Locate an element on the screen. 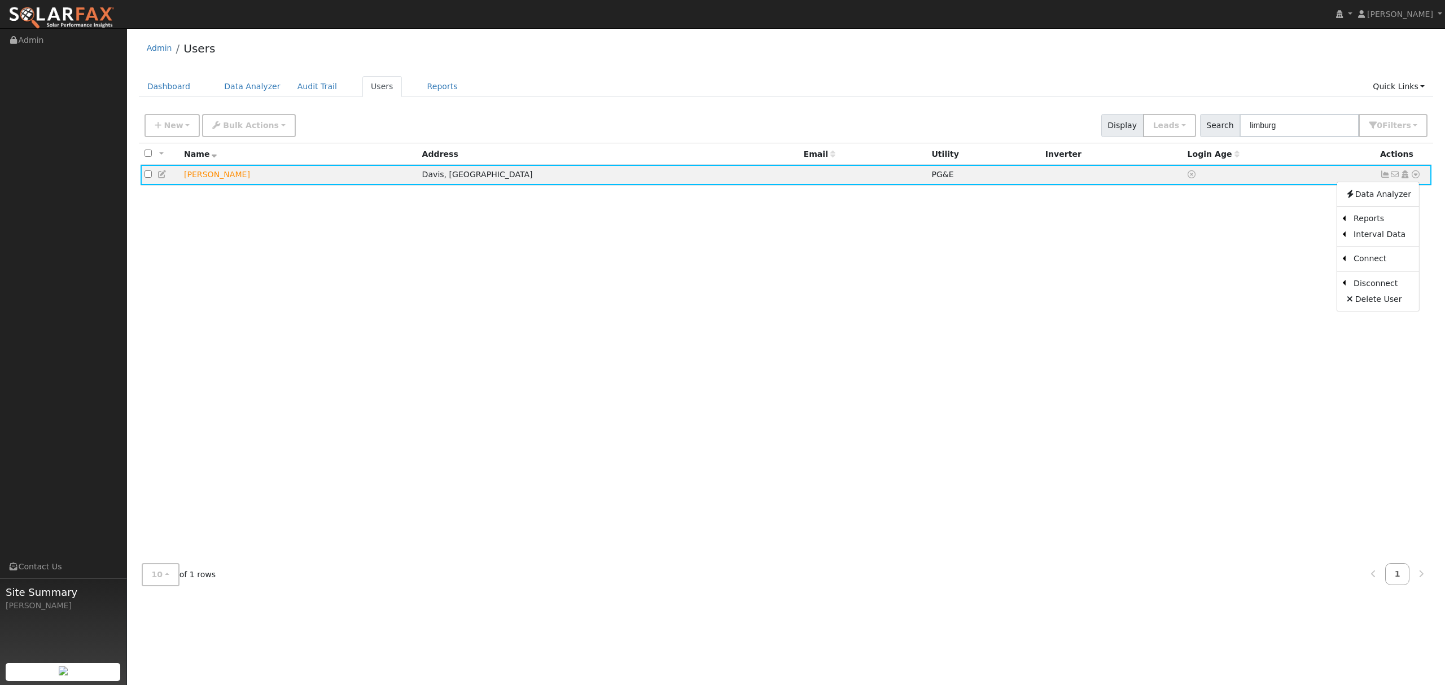  a: Delete User is located at coordinates (1378, 299).